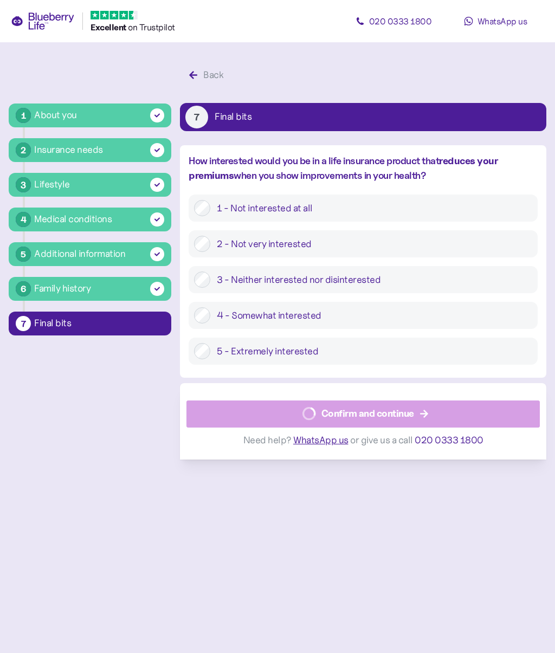  What do you see at coordinates (495, 21) in the screenshot?
I see `a: WhatsApp us` at bounding box center [495, 21].